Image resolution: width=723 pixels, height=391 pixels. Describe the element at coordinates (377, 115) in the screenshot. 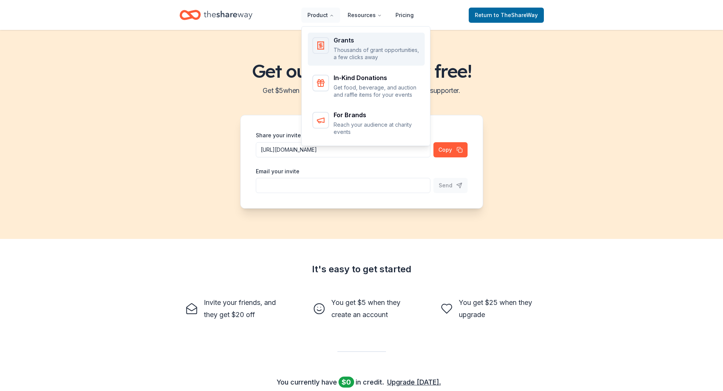

I see `div: For Brands` at that location.